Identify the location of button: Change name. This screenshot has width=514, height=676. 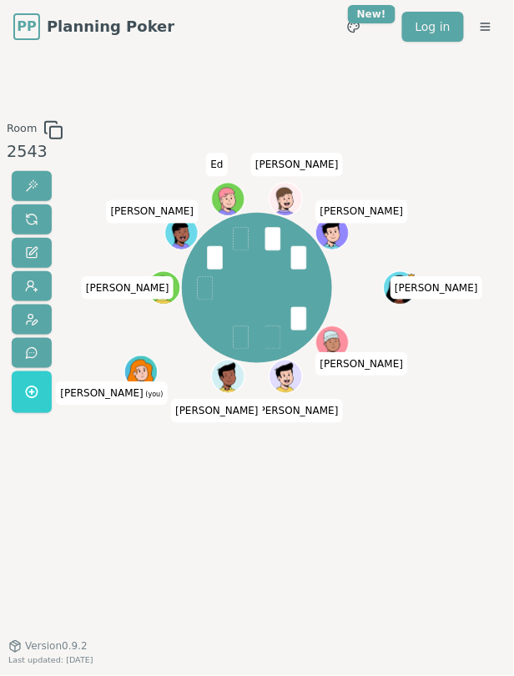
(32, 253).